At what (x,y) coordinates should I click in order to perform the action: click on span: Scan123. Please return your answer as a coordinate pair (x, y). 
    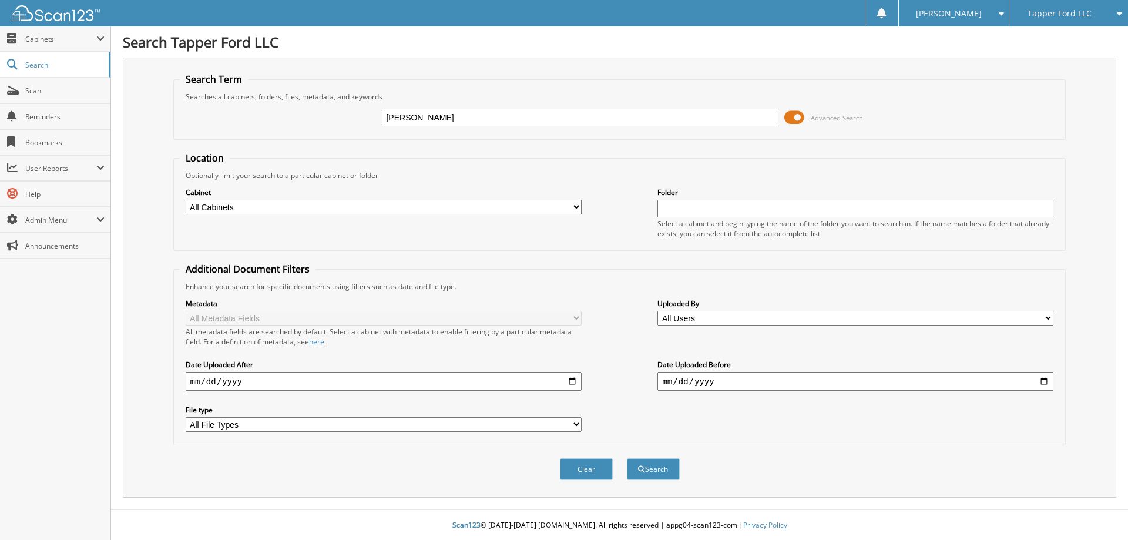
    Looking at the image, I should click on (467, 525).